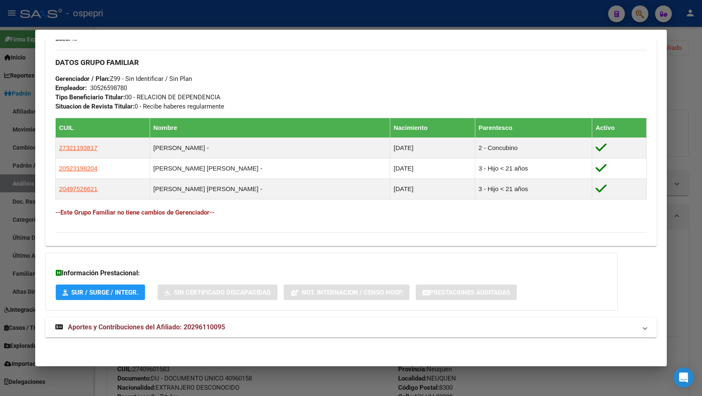 The width and height of the screenshot is (702, 396). Describe the element at coordinates (684, 378) in the screenshot. I see `div: Open Intercom Messenger` at that location.